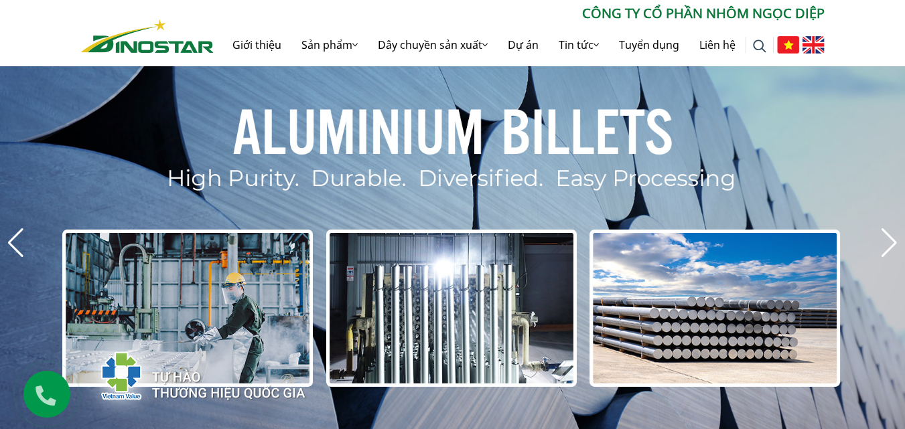 The image size is (905, 429). Describe the element at coordinates (579, 45) in the screenshot. I see `a: Tin tức` at that location.